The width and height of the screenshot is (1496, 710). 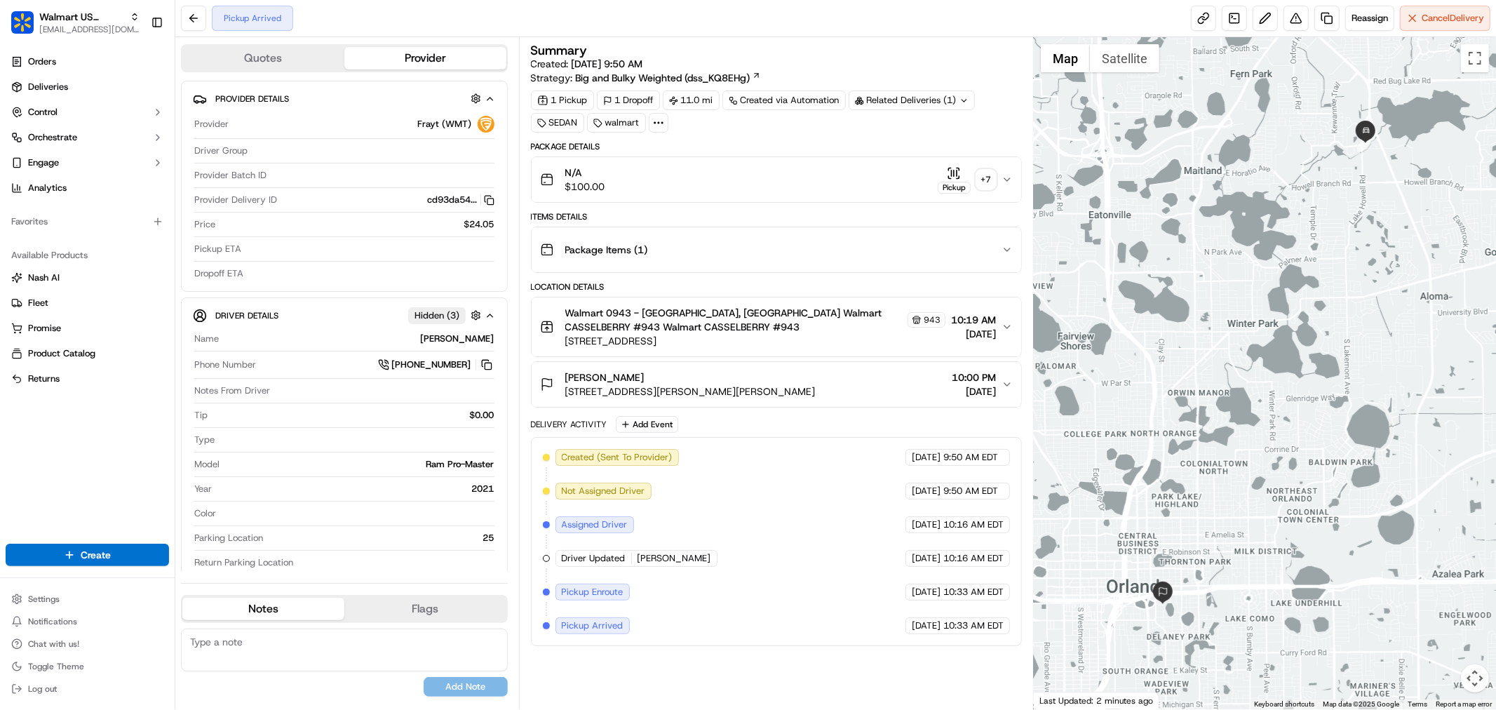 I want to click on a: 💻API Documentation, so click(x=172, y=210).